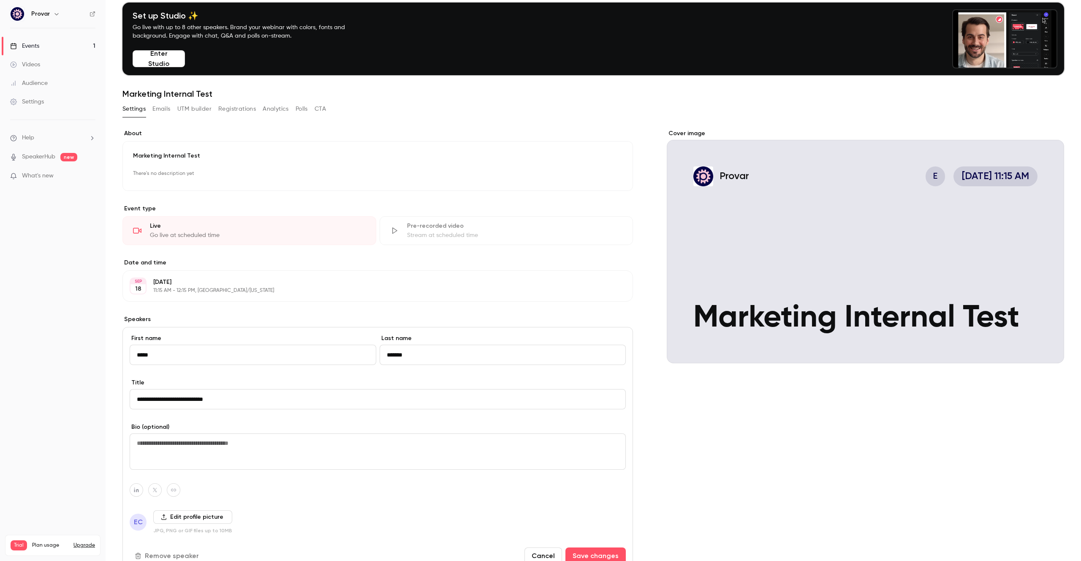 The height and width of the screenshot is (561, 1081). What do you see at coordinates (865, 246) in the screenshot?
I see `section: Cover image` at bounding box center [865, 246].